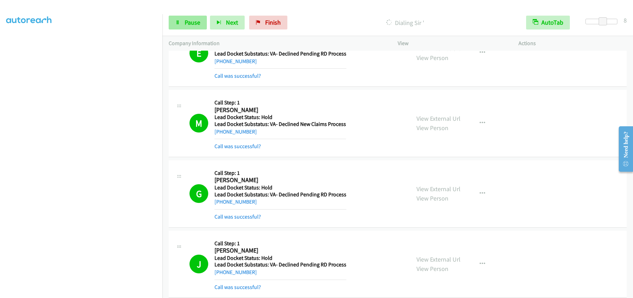 The height and width of the screenshot is (298, 633). Describe the element at coordinates (273, 22) in the screenshot. I see `span: Finish` at that location.